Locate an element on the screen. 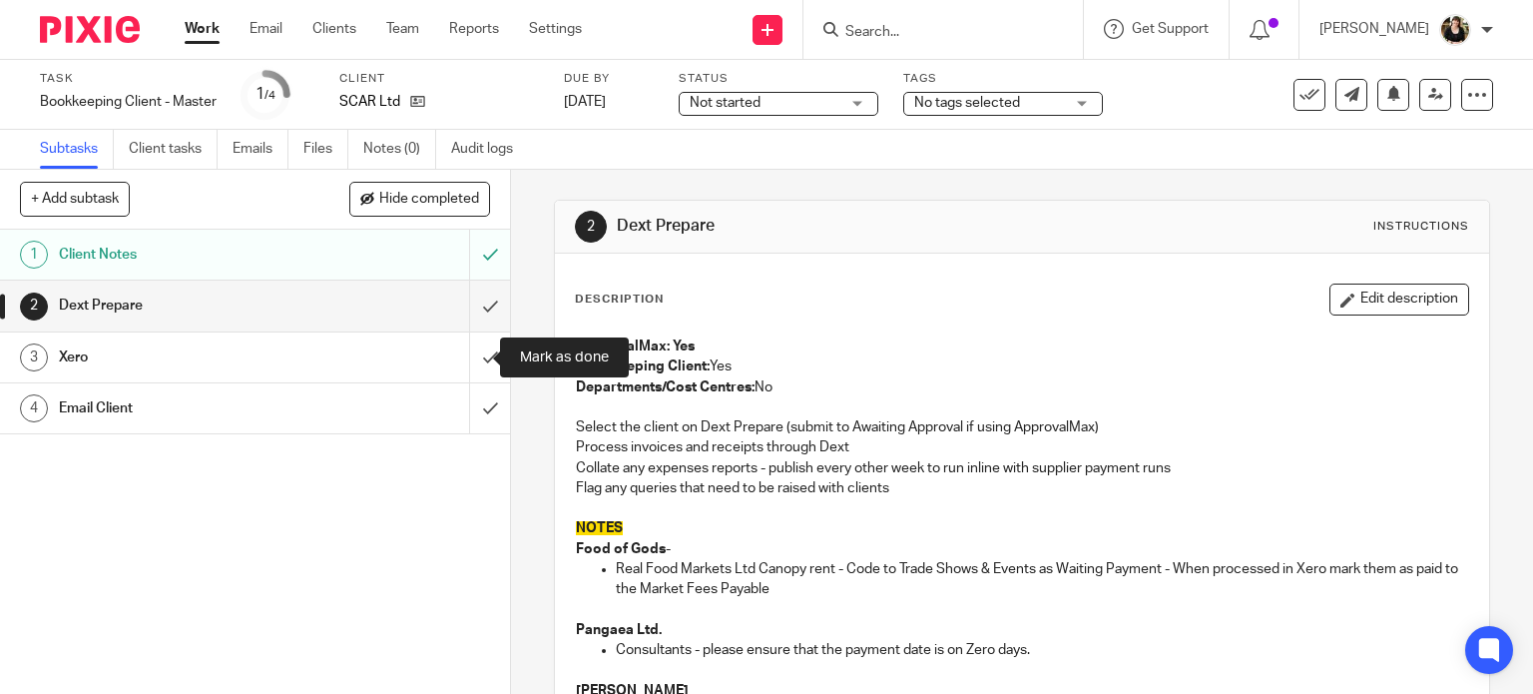  label: Status is located at coordinates (779, 79).